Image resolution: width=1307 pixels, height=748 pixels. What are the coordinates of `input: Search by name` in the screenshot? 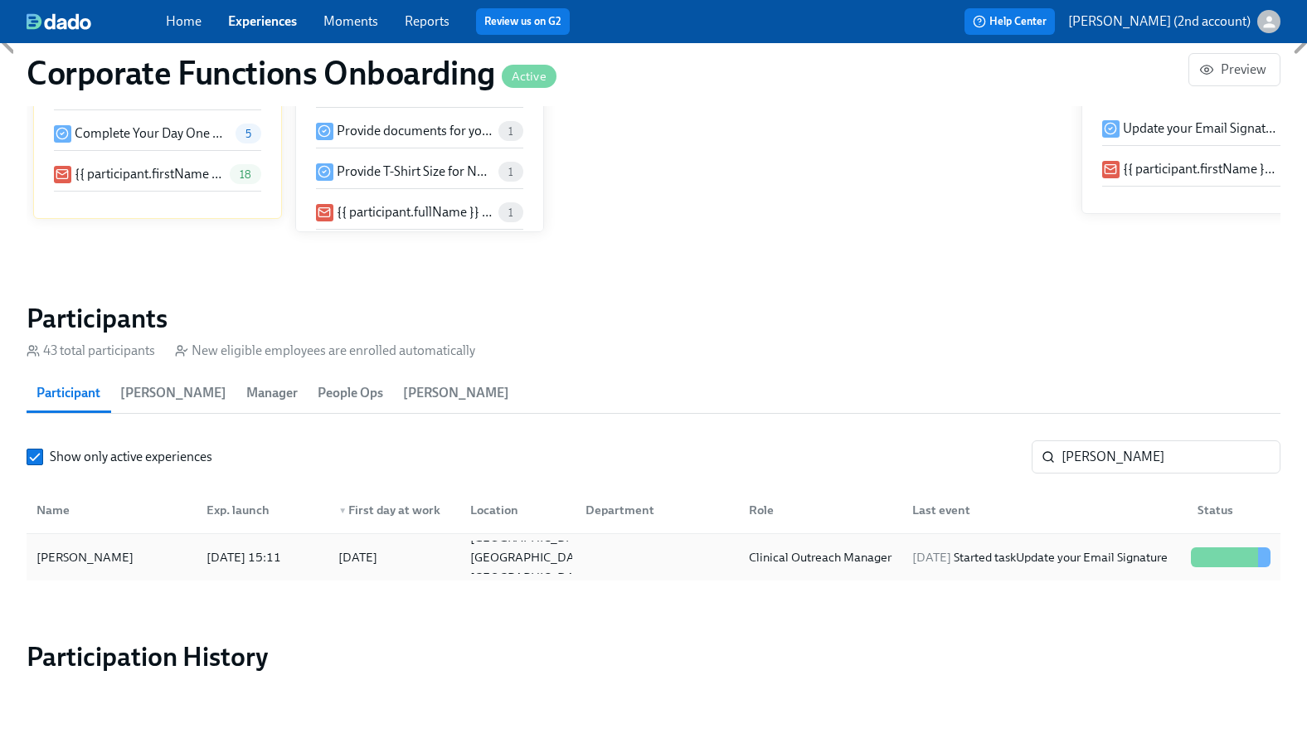 It's located at (1171, 457).